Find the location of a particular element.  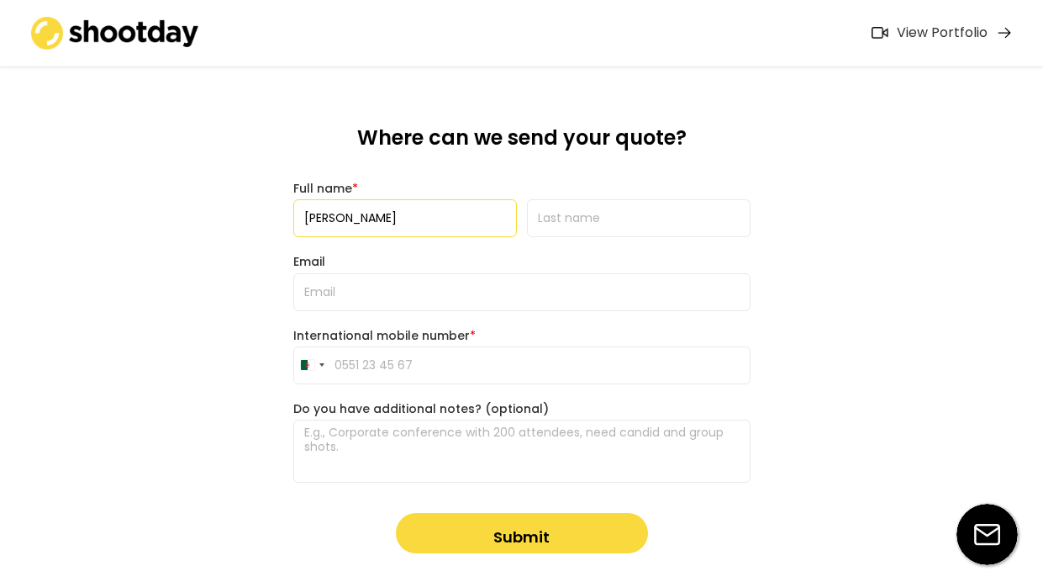

div: Where can we send your quote? is located at coordinates (522, 144).